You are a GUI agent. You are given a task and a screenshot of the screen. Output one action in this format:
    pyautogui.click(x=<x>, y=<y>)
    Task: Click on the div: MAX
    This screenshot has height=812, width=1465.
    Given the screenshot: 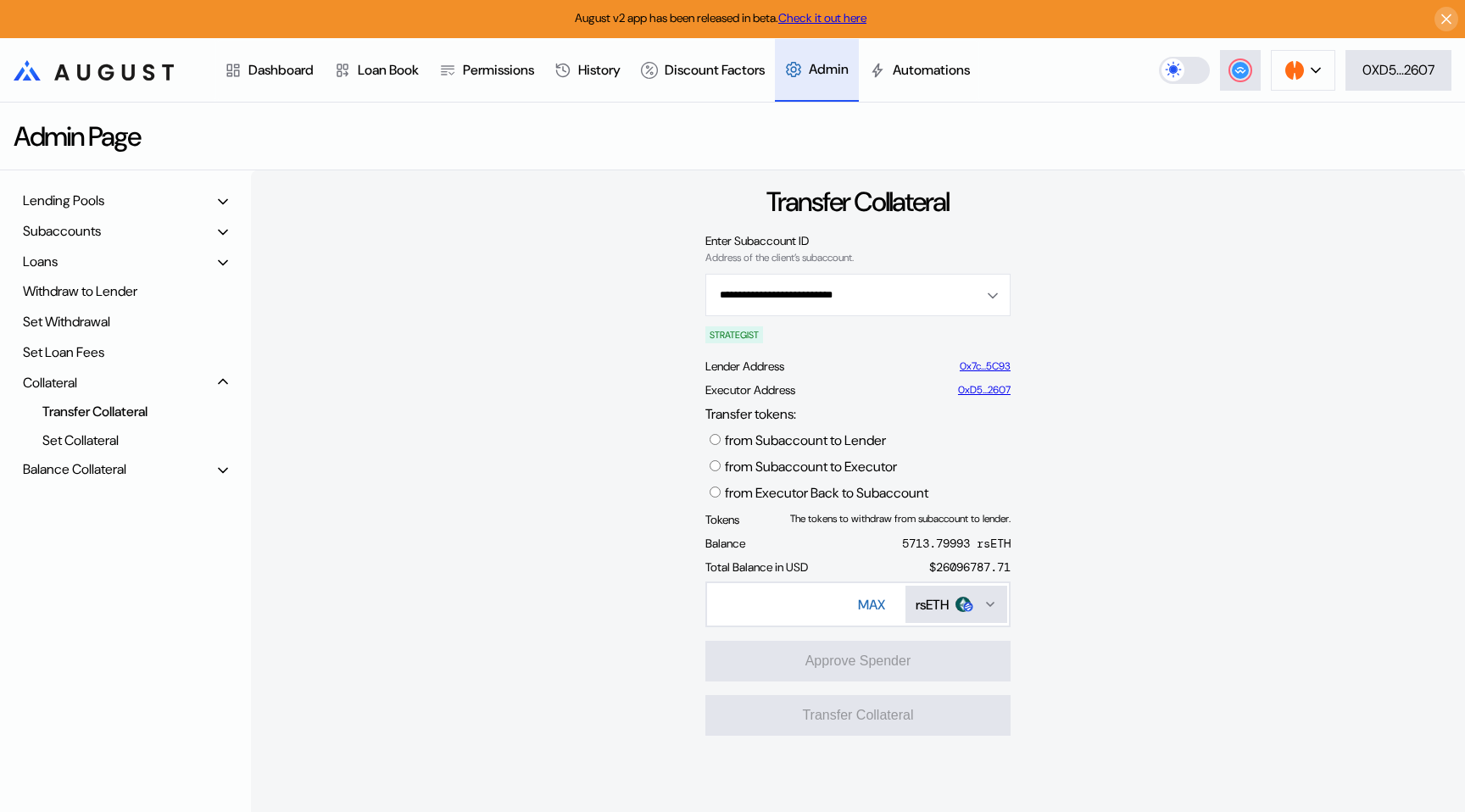 What is the action you would take?
    pyautogui.click(x=872, y=604)
    